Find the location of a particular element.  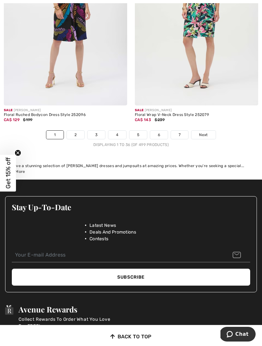

span: CA$ 129 is located at coordinates (11, 120).